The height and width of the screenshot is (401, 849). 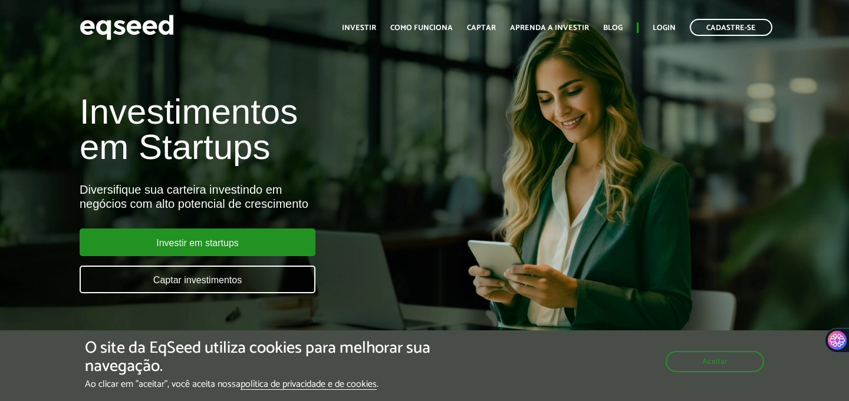 What do you see at coordinates (422, 28) in the screenshot?
I see `a: Como funciona` at bounding box center [422, 28].